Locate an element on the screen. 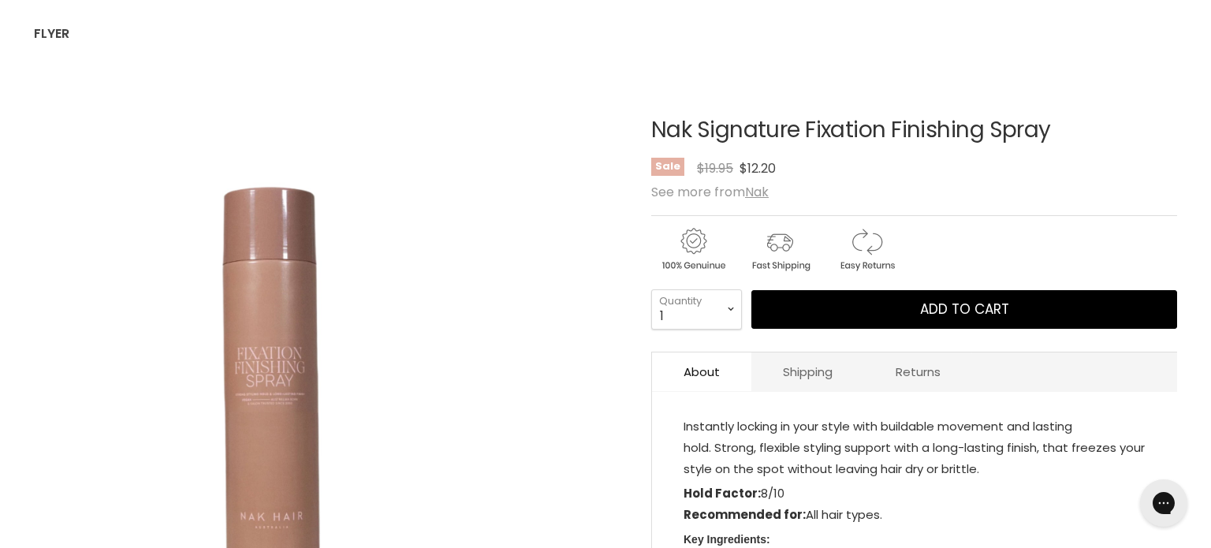 The height and width of the screenshot is (548, 1211). a: Shipping is located at coordinates (807, 371).